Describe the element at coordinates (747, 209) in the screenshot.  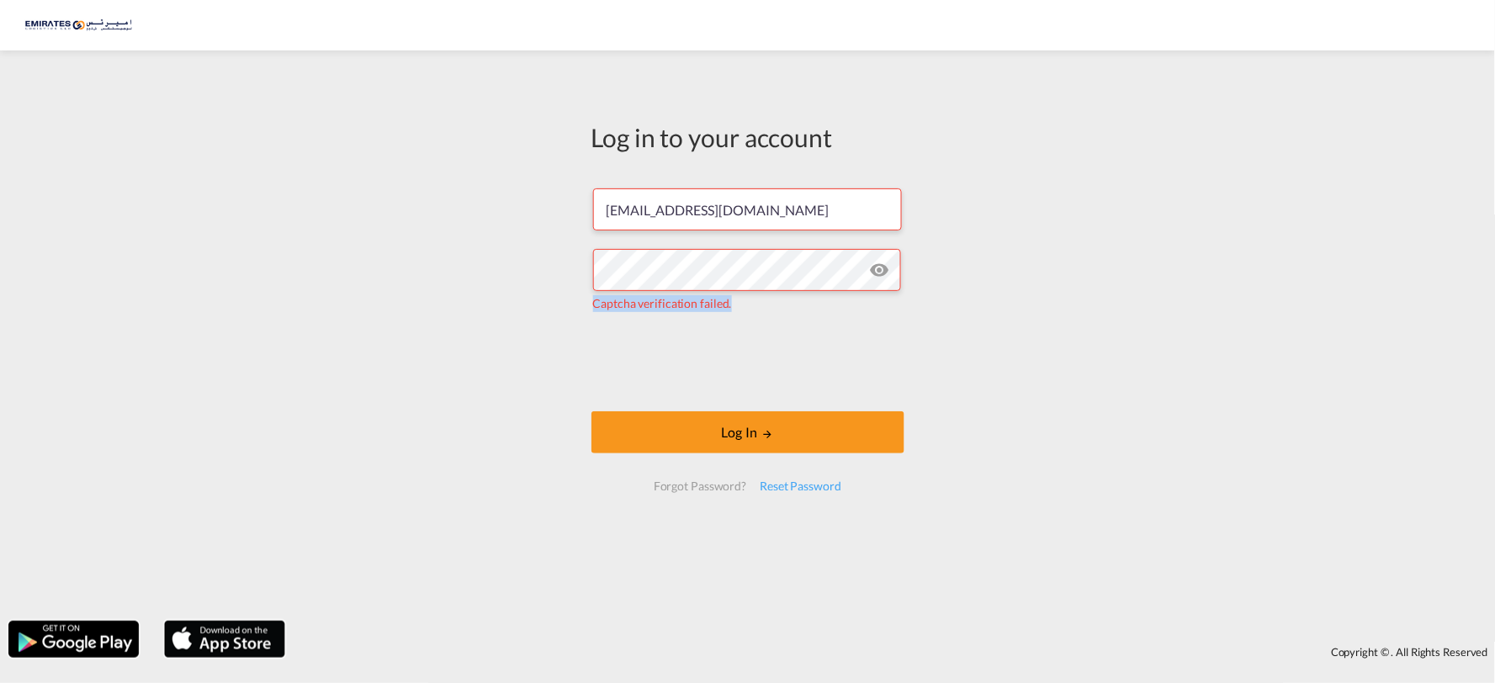
I see `input: Enter email/phone number` at that location.